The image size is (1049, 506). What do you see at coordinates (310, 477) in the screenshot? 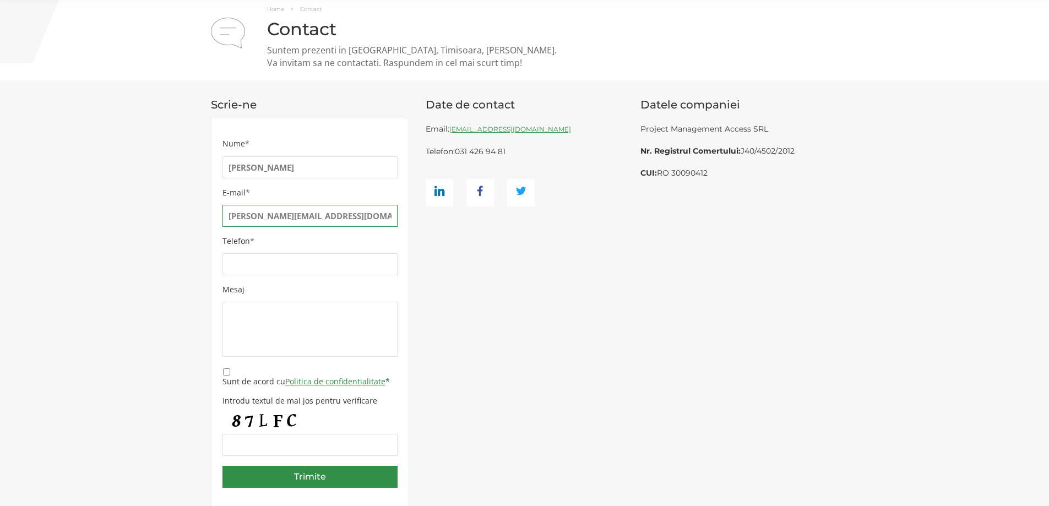
I see `input: Trimite` at bounding box center [310, 477].